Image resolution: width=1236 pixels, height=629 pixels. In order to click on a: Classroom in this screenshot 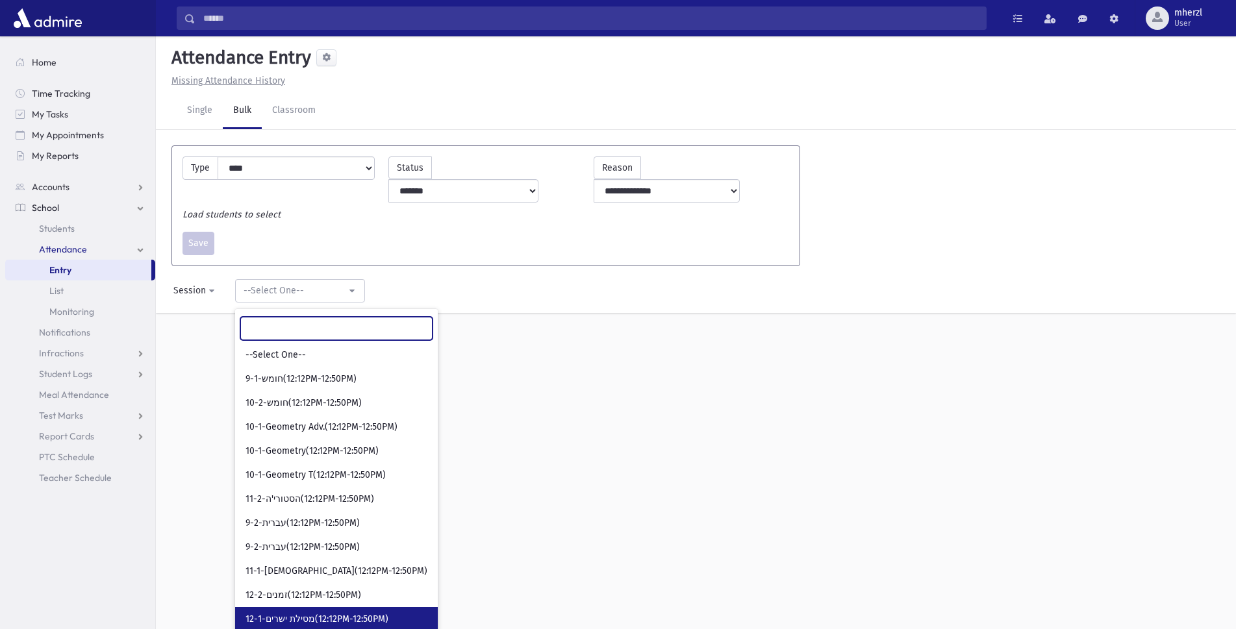, I will do `click(294, 111)`.